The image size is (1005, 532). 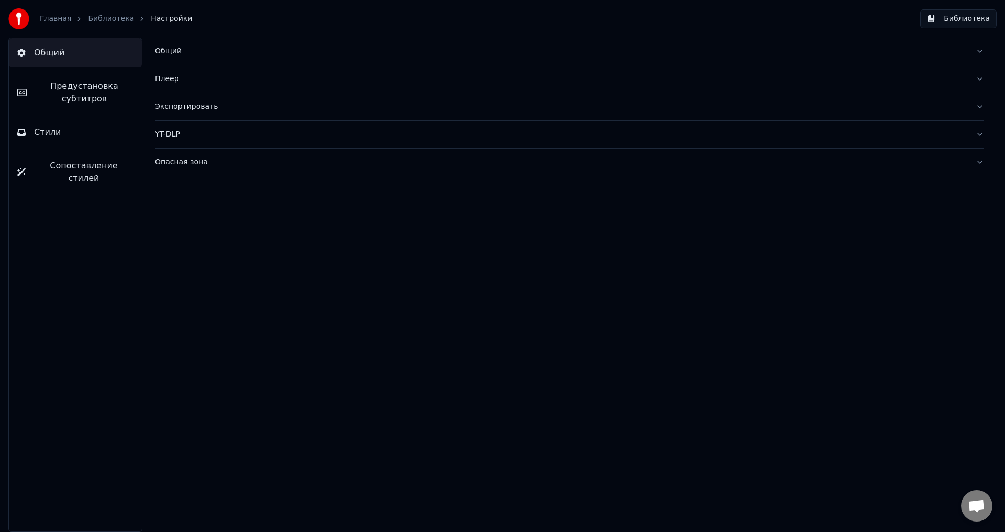 I want to click on button: Экспортировать, so click(x=569, y=107).